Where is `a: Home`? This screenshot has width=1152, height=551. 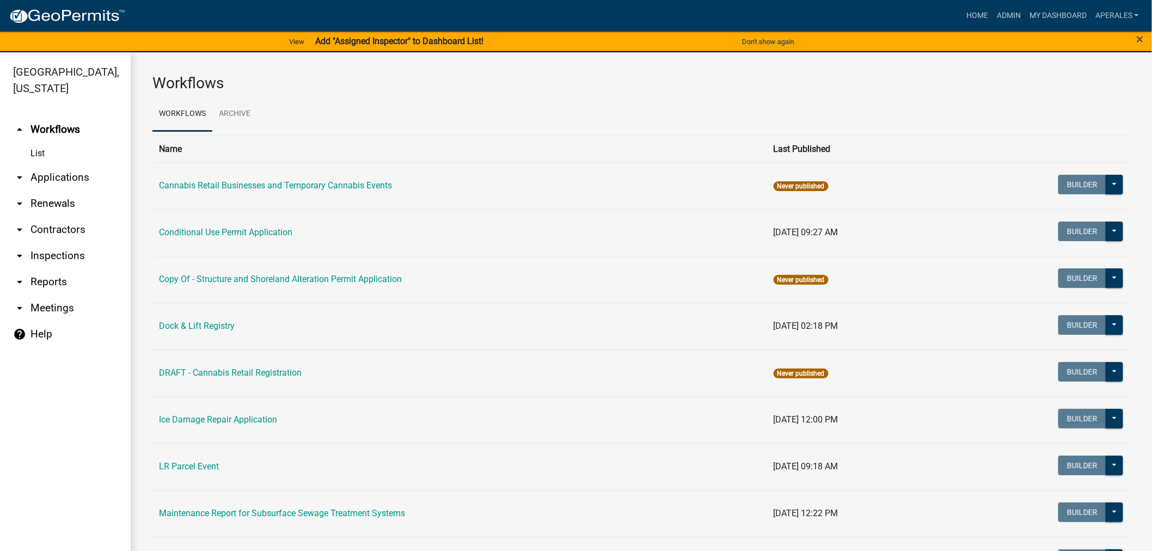 a: Home is located at coordinates (977, 16).